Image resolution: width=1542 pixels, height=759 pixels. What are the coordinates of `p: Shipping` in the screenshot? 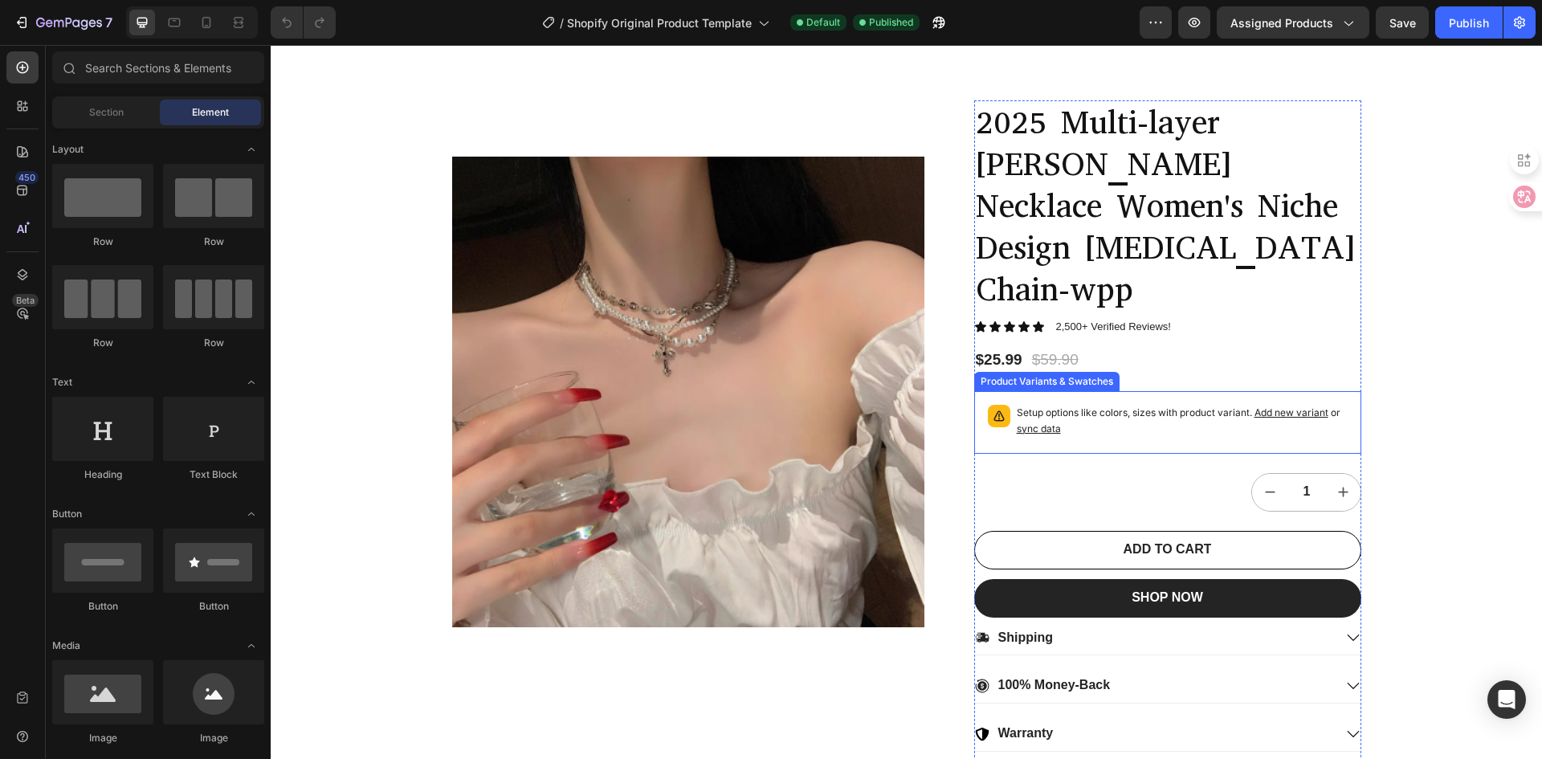 It's located at (755, 593).